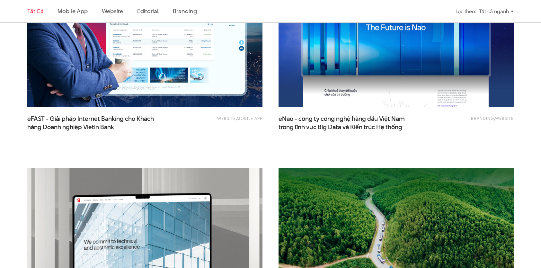 The height and width of the screenshot is (268, 541). What do you see at coordinates (92, 123) in the screenshot?
I see `a: eFAST - Giải pháp Internet Banking cho Kháchhàng Doanh nghiệp Vietin Bank` at bounding box center [92, 123].